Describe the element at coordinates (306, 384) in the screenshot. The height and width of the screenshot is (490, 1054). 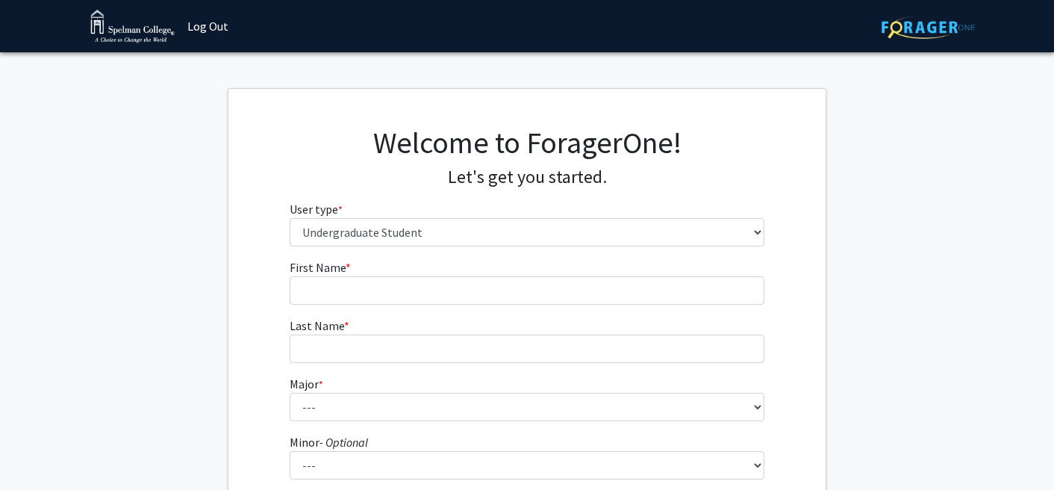
I see `label: Major` at that location.